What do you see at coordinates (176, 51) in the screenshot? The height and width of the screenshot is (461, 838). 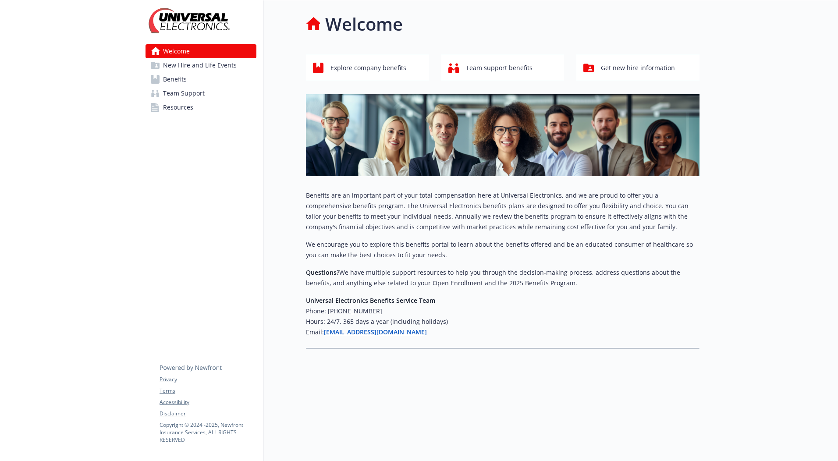 I see `span: Welcome` at bounding box center [176, 51].